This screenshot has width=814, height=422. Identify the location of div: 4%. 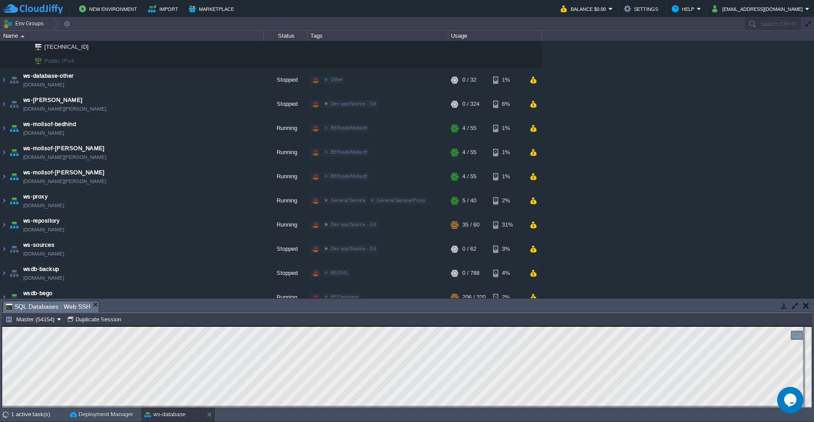
(507, 273).